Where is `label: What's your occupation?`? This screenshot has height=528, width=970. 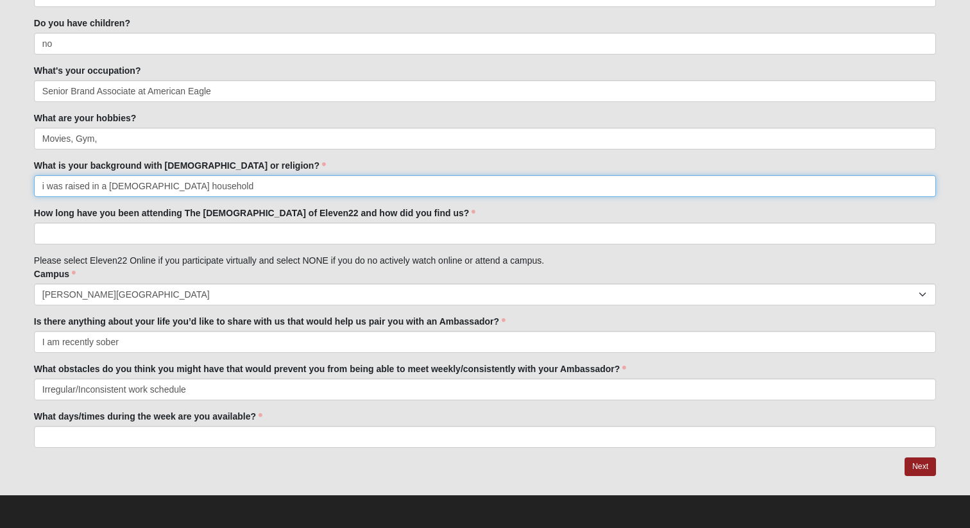 label: What's your occupation? is located at coordinates (87, 71).